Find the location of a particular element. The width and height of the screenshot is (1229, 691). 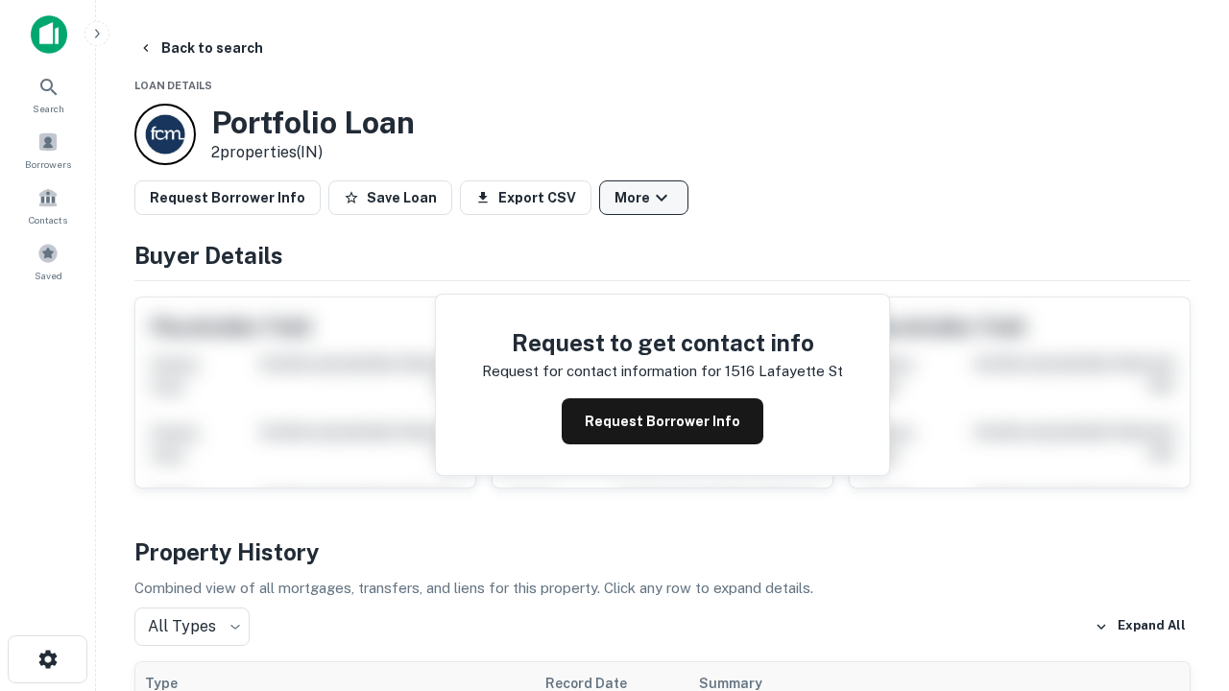

span: Borrowers is located at coordinates (48, 164).